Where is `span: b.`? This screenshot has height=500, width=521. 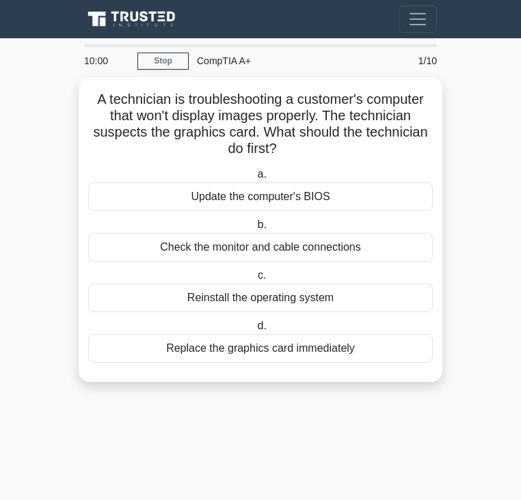 span: b. is located at coordinates (262, 224).